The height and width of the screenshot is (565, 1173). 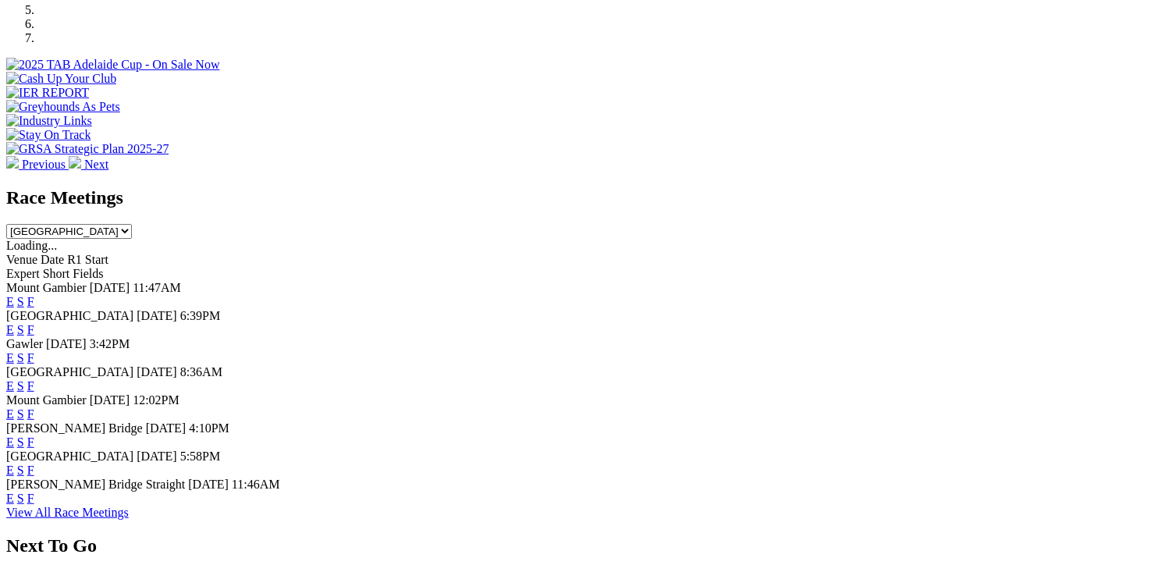 What do you see at coordinates (201, 372) in the screenshot?
I see `span: 8:36AM` at bounding box center [201, 372].